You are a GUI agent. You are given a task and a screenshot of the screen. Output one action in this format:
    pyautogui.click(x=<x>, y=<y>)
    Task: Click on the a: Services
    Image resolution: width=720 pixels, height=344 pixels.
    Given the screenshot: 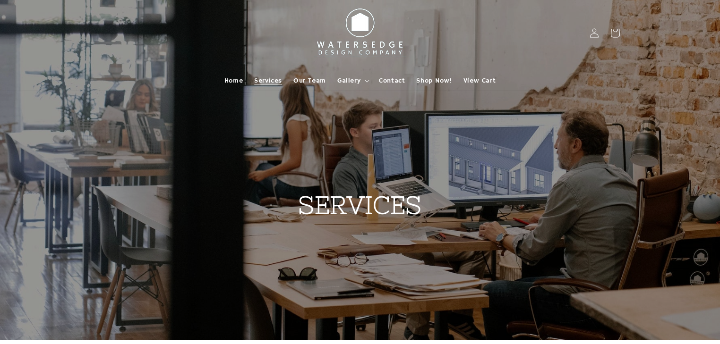 What is the action you would take?
    pyautogui.click(x=268, y=81)
    